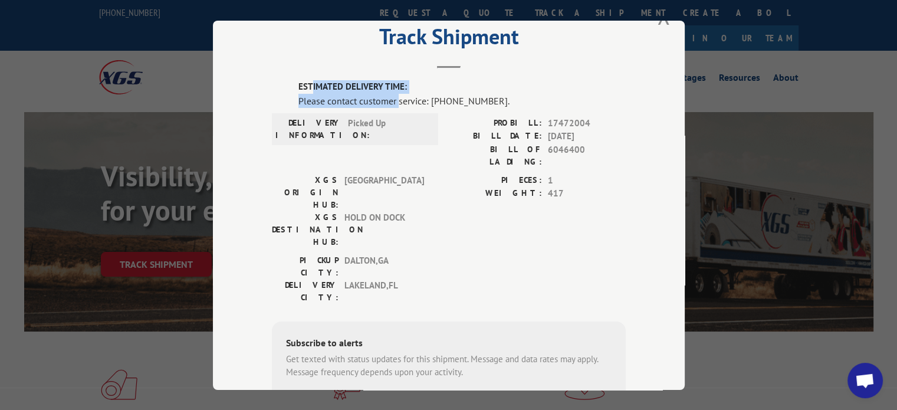 This screenshot has height=410, width=897. Describe the element at coordinates (495, 180) in the screenshot. I see `label: PIECES:` at that location.